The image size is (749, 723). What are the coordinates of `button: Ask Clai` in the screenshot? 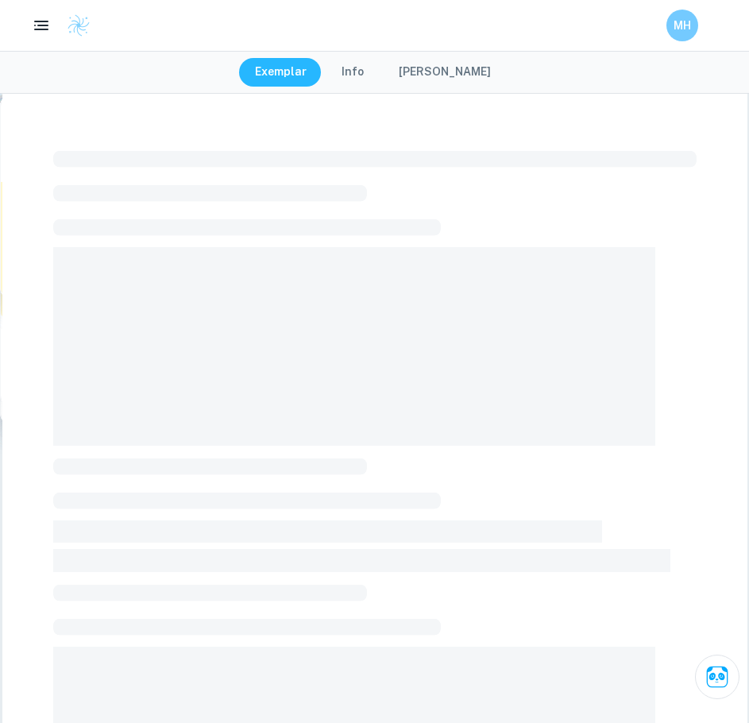 It's located at (717, 677).